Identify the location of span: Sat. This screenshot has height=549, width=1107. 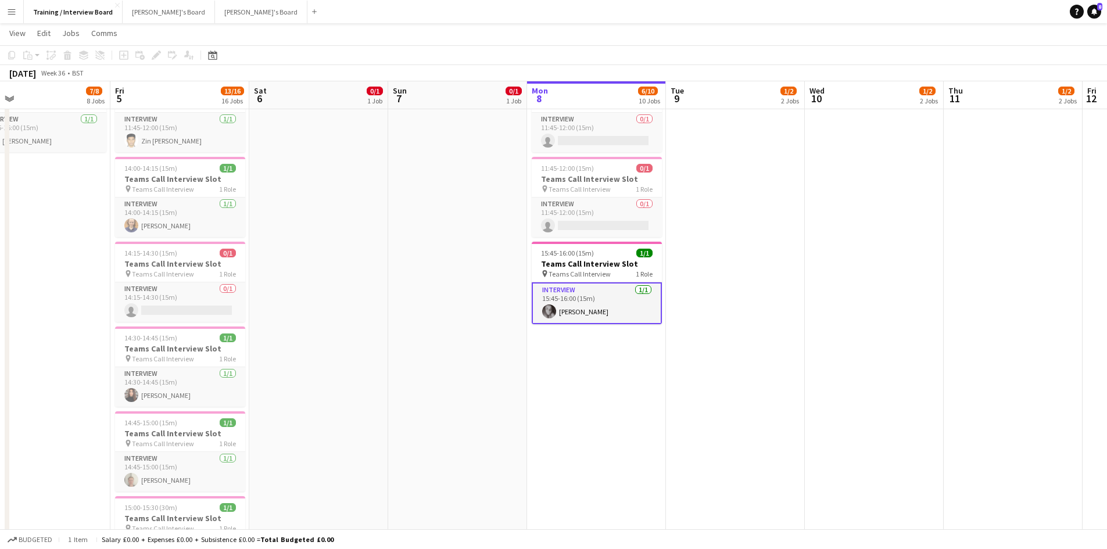
(260, 91).